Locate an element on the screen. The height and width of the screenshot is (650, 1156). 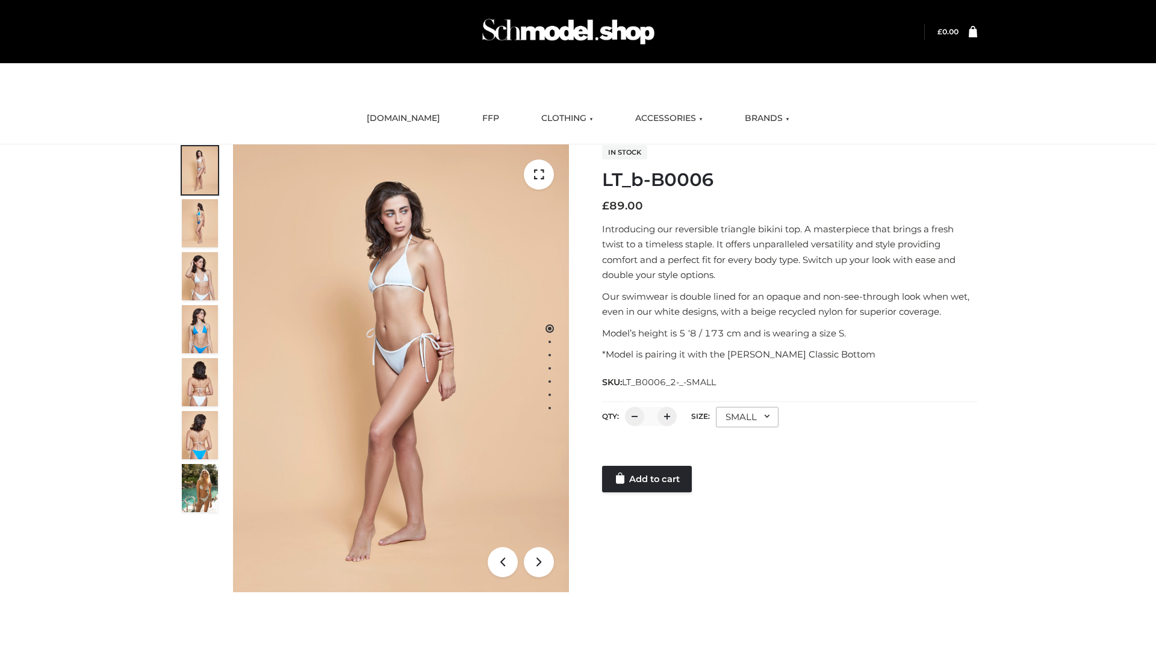
p: Introducing our reversible triangle bikini top. A masterpiece that brings a fresh twist to a time... is located at coordinates (789, 252).